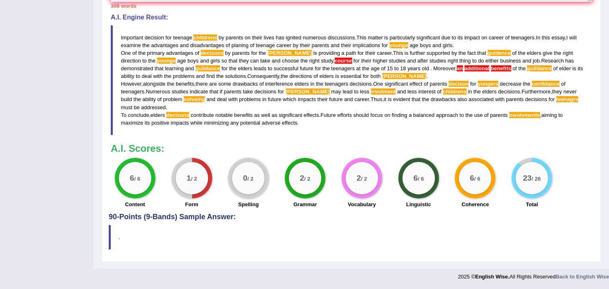 The image size is (609, 289). What do you see at coordinates (155, 37) in the screenshot?
I see `span: decision` at bounding box center [155, 37].